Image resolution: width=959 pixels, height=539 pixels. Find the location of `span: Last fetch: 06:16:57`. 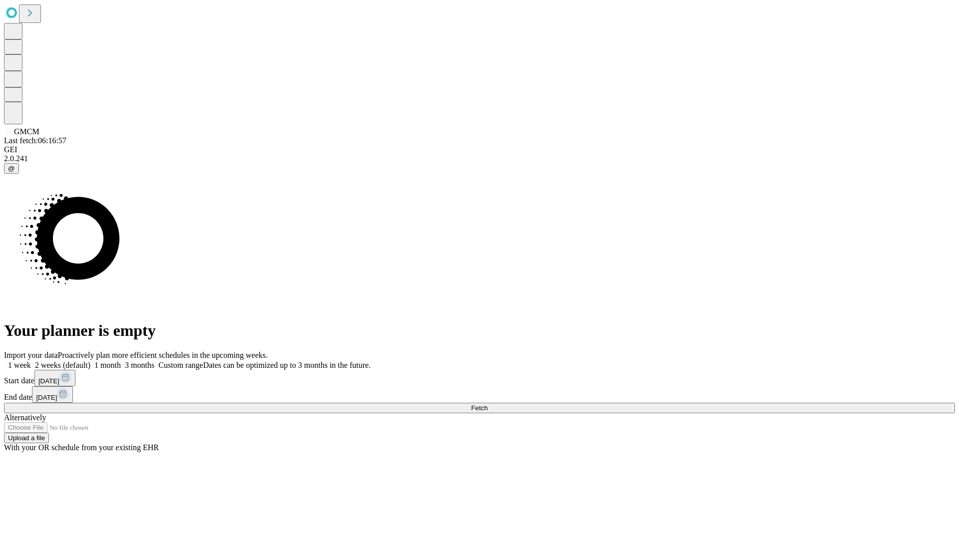

span: Last fetch: 06:16:57 is located at coordinates (35, 140).